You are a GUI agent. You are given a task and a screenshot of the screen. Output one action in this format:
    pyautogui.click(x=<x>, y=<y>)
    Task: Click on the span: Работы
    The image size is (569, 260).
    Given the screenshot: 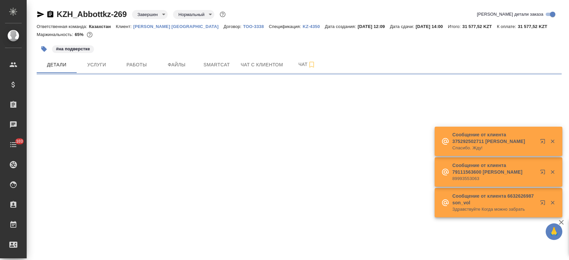 What is the action you would take?
    pyautogui.click(x=137, y=65)
    